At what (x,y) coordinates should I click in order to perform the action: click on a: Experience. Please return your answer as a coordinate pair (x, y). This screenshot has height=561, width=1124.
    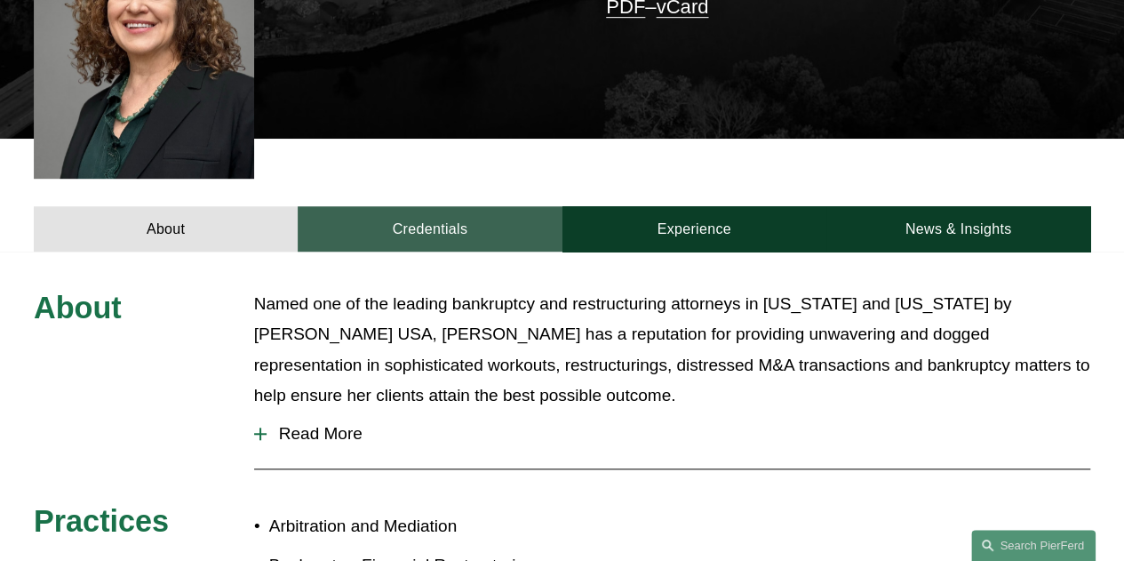
    Looking at the image, I should click on (694, 228).